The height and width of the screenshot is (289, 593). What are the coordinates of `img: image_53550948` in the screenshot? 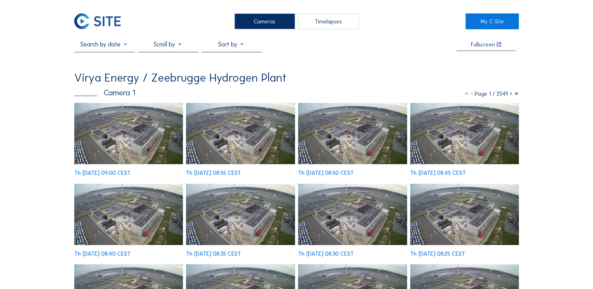 It's located at (240, 133).